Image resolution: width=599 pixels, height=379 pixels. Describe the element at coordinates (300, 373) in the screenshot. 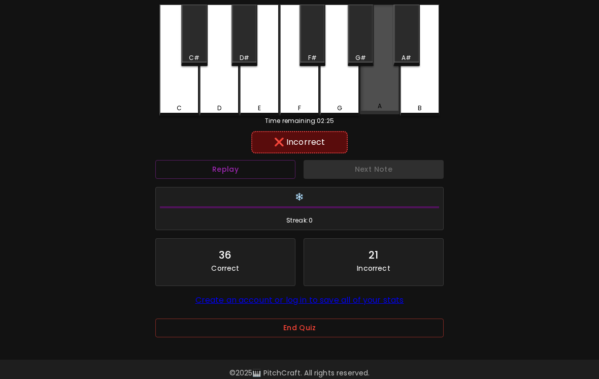

I see `p: © 2025 🎹 PitchCraft. All rights reserved.` at that location.